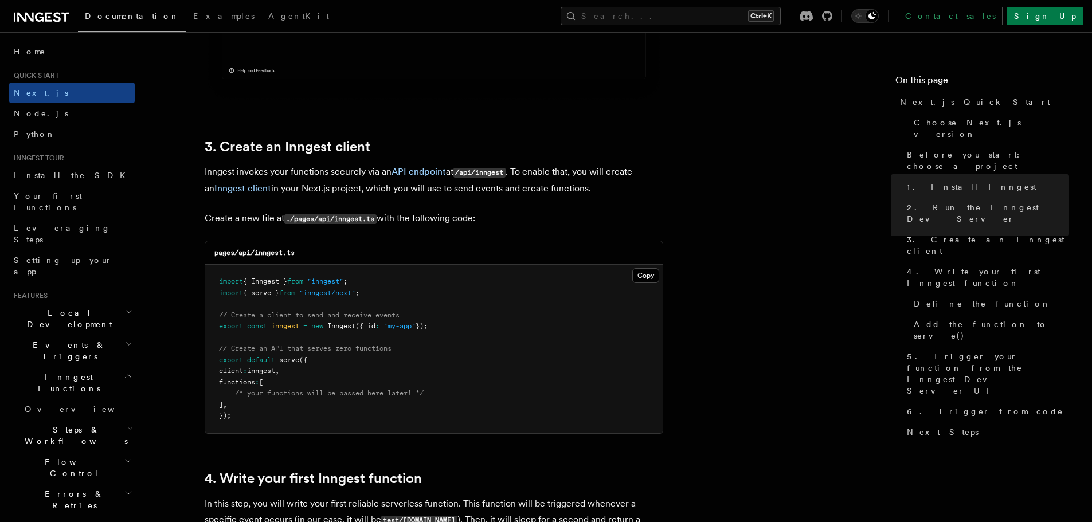 The height and width of the screenshot is (522, 1092). I want to click on a: Define the function, so click(989, 304).